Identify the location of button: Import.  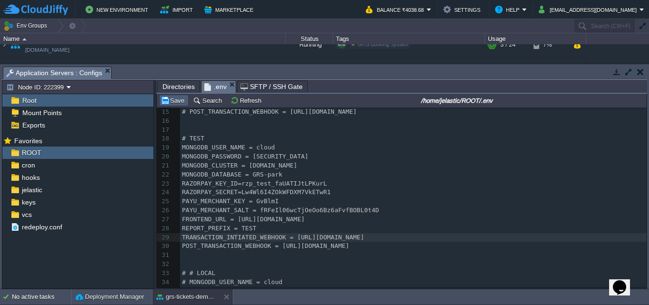
(178, 10).